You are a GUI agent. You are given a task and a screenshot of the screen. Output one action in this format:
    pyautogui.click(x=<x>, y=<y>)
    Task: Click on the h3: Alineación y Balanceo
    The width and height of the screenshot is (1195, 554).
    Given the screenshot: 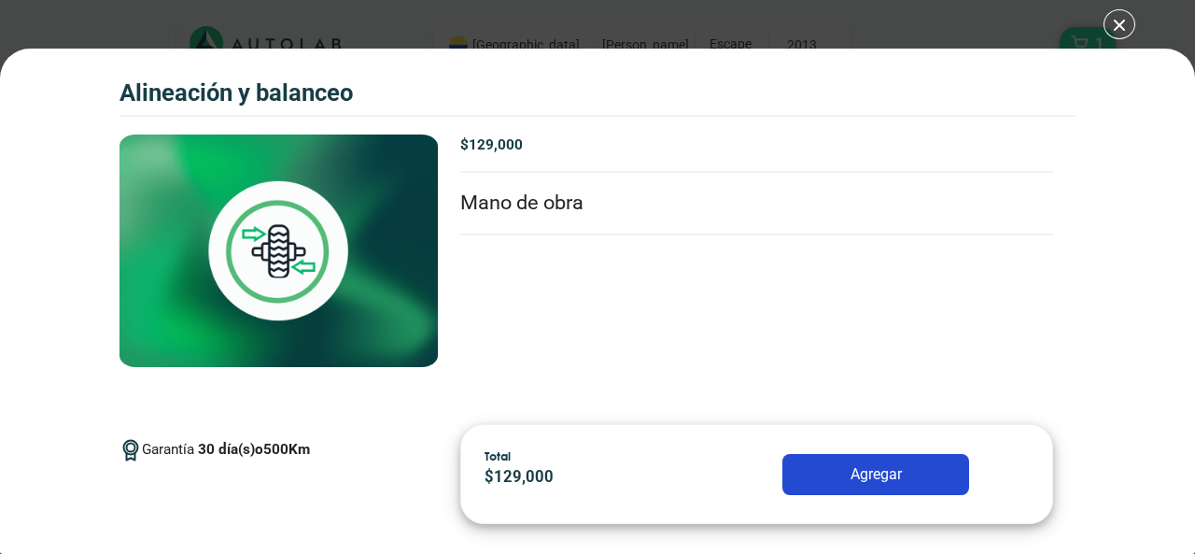 What is the action you would take?
    pyautogui.click(x=236, y=92)
    